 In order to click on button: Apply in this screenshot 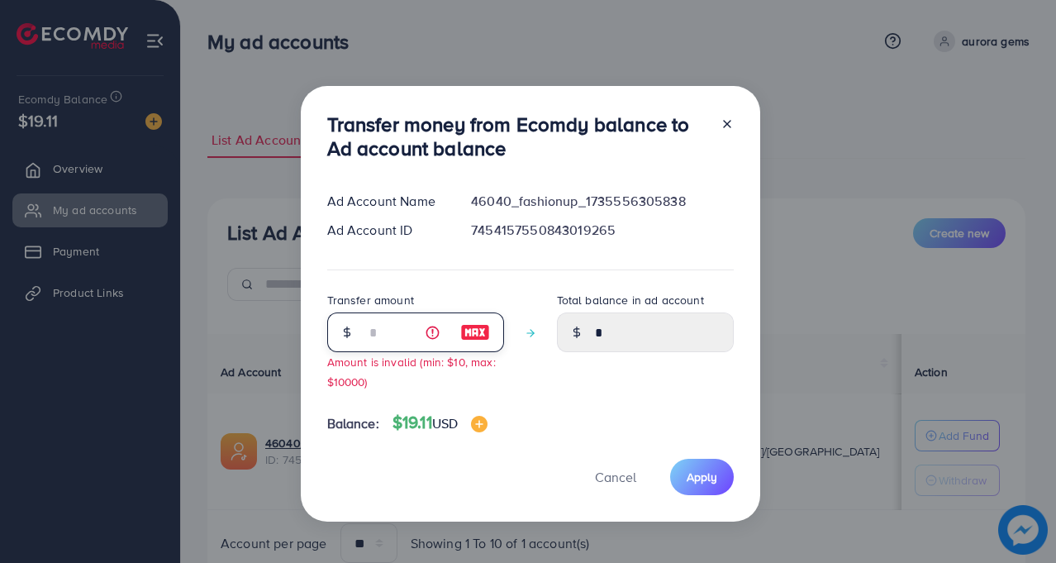, I will do `click(701, 476)`.